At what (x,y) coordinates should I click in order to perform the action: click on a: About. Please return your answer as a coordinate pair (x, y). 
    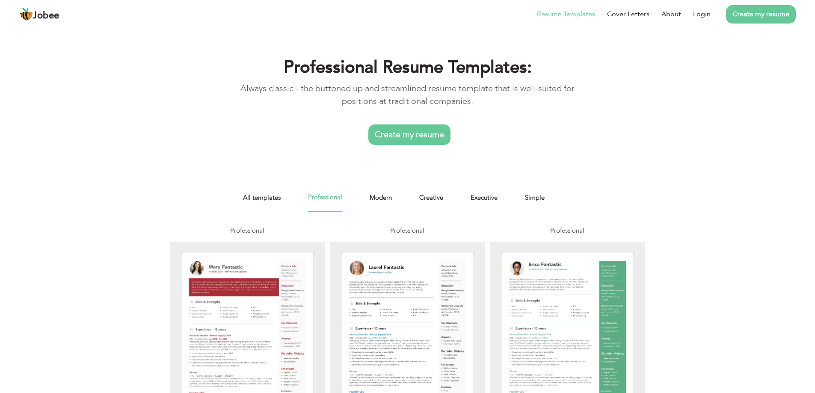
    Looking at the image, I should click on (672, 14).